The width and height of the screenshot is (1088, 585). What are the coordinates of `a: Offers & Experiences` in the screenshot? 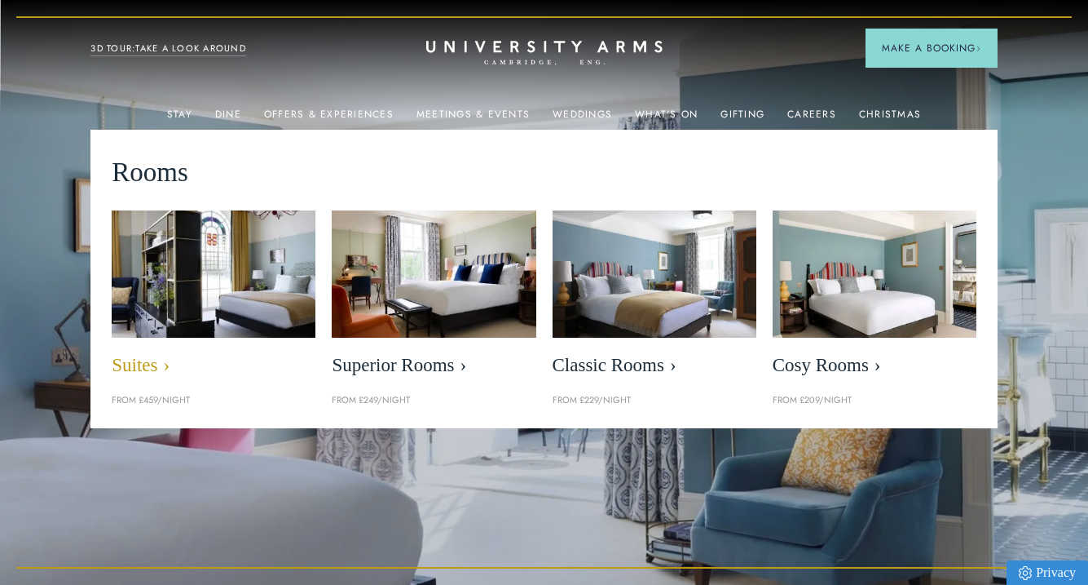 It's located at (329, 119).